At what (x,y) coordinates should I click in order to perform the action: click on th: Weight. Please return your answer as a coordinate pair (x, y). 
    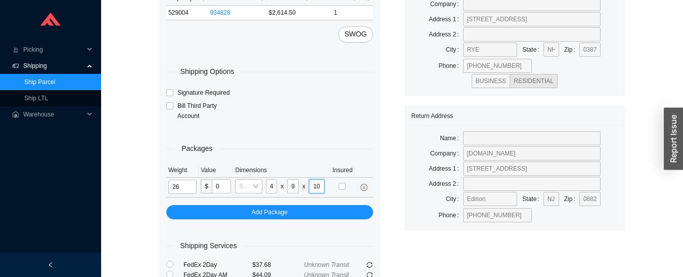
    Looking at the image, I should click on (183, 170).